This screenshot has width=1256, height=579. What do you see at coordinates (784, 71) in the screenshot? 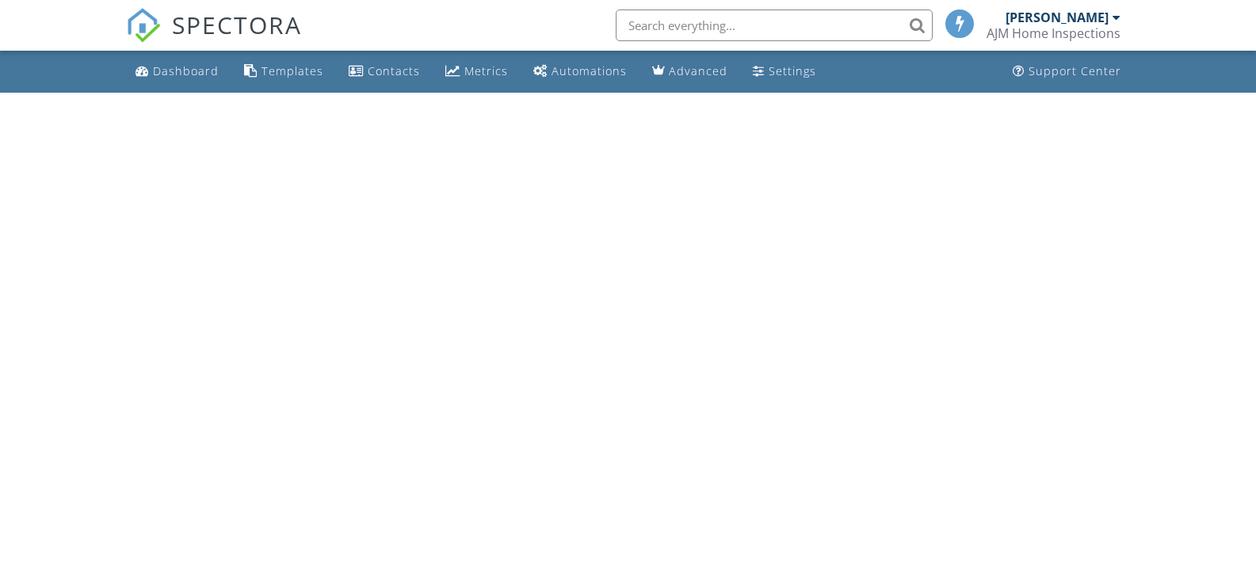
I see `a: Settings` at bounding box center [784, 71].